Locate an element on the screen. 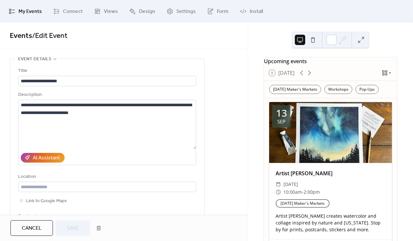 The image size is (413, 241). a: Install is located at coordinates (251, 11).